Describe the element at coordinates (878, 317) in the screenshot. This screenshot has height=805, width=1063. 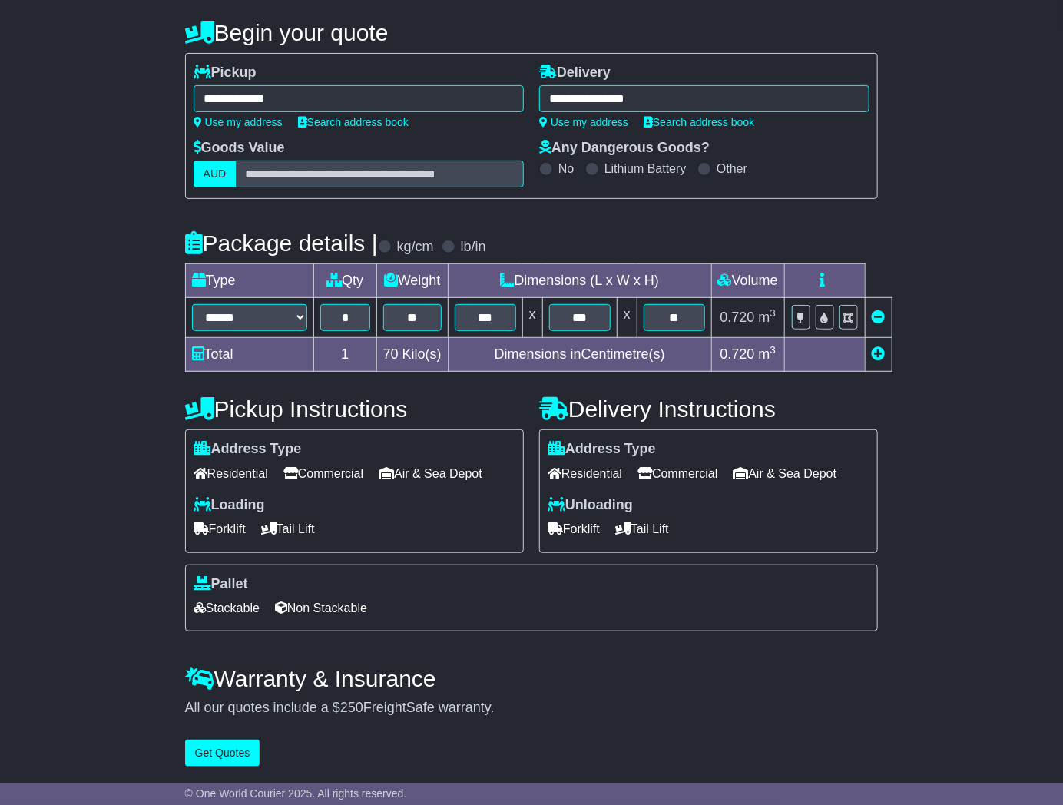
I see `a: Remove this item` at that location.